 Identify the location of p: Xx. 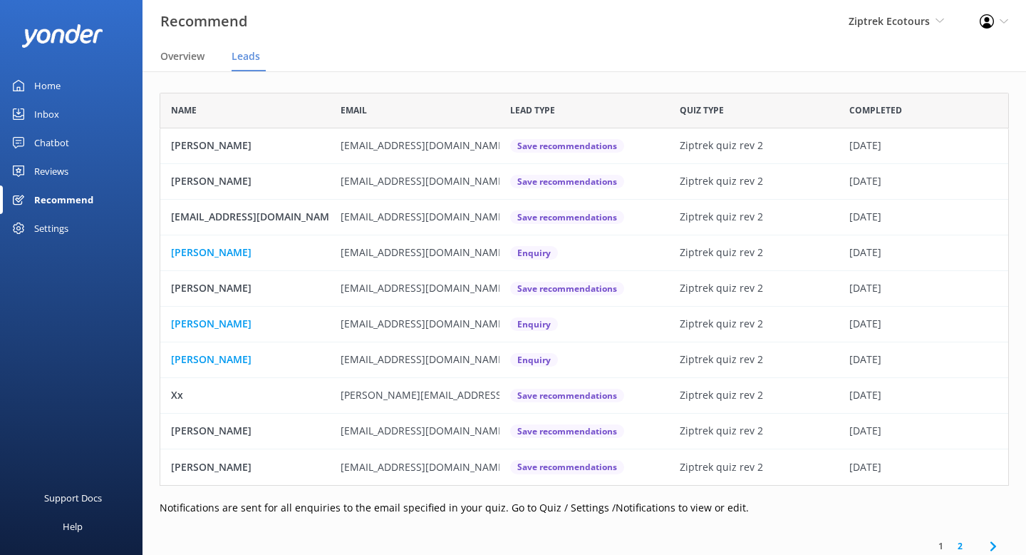
(177, 395).